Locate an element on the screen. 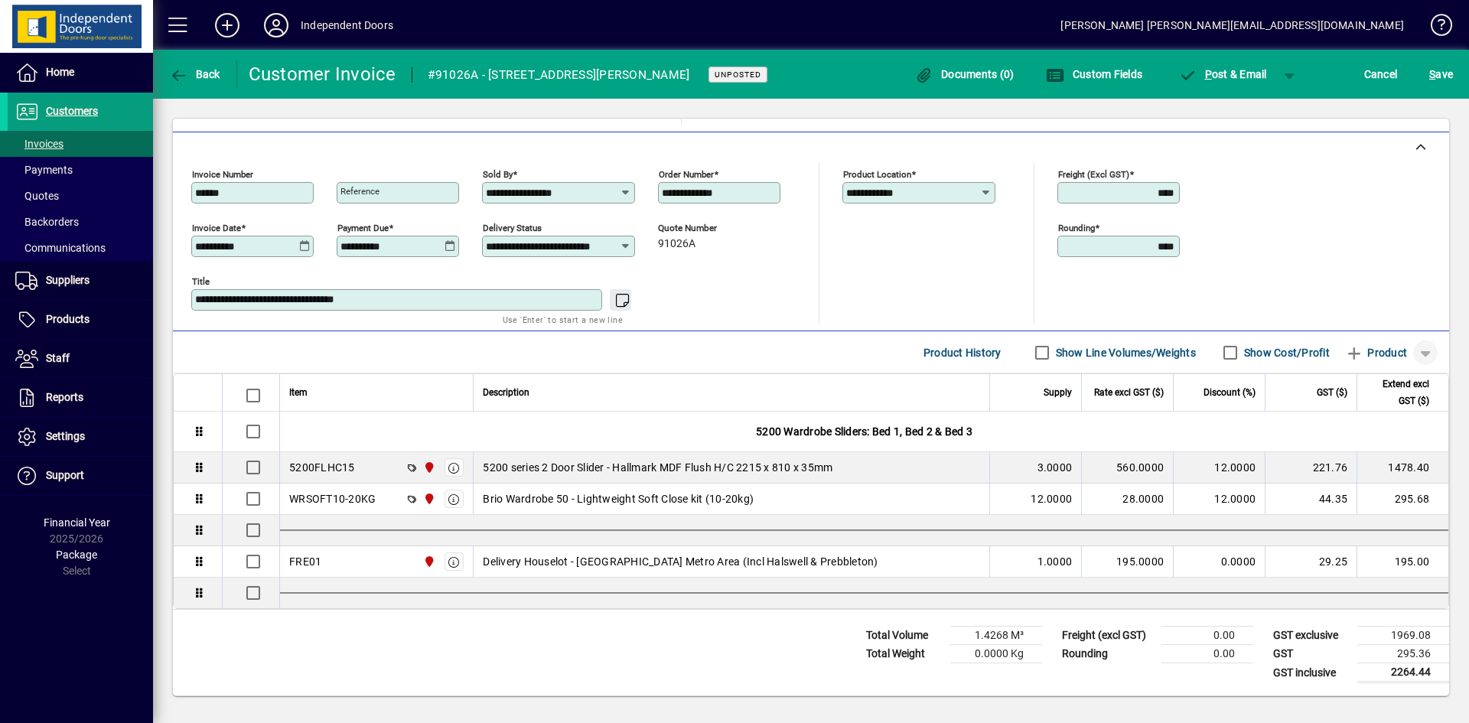 The width and height of the screenshot is (1469, 723). span: Documents (0) is located at coordinates (965, 74).